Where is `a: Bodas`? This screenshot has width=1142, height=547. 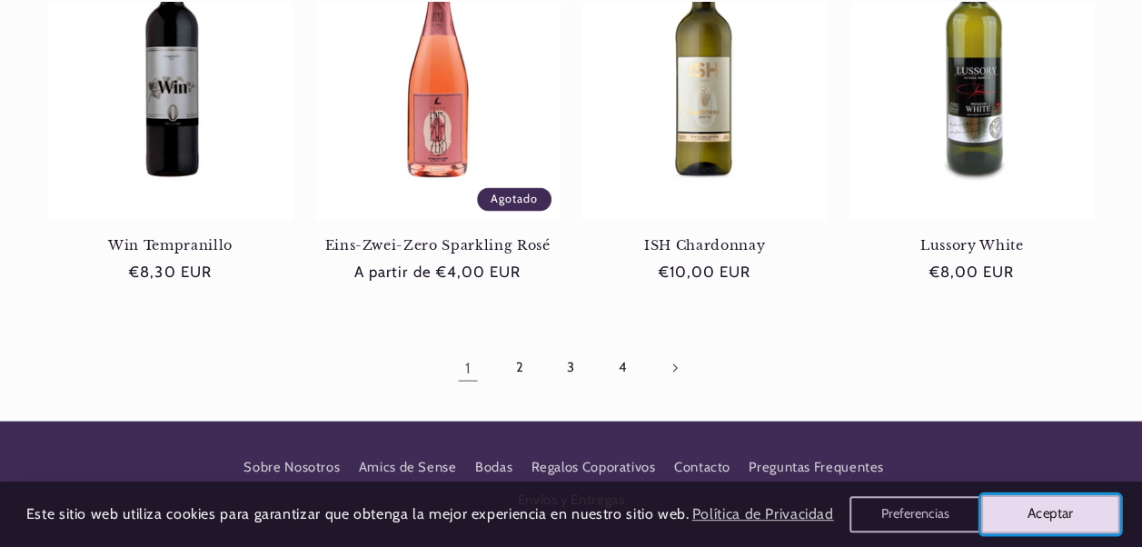
a: Bodas is located at coordinates (493, 466).